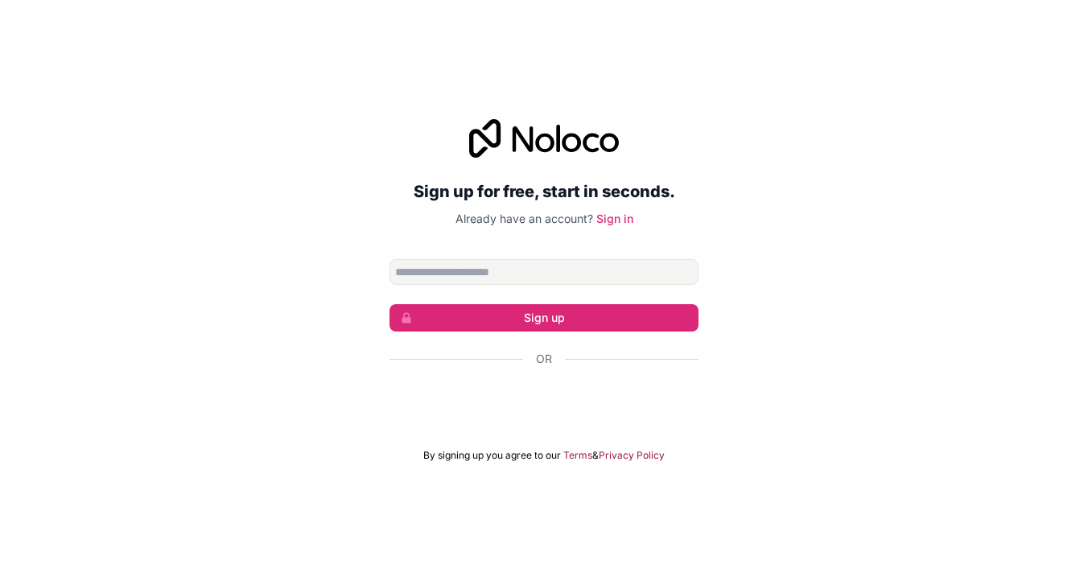  I want to click on a: Sign in, so click(615, 218).